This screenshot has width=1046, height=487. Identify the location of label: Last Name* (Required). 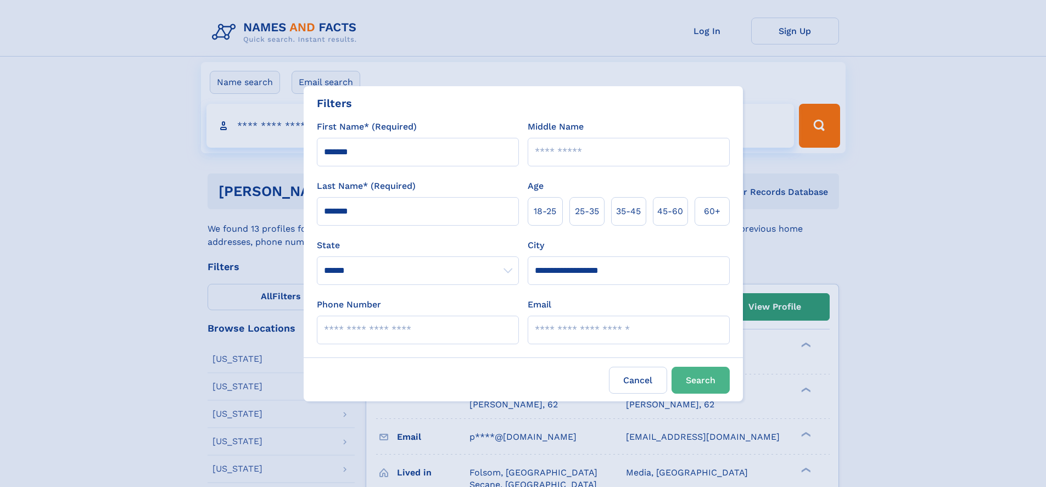
(366, 186).